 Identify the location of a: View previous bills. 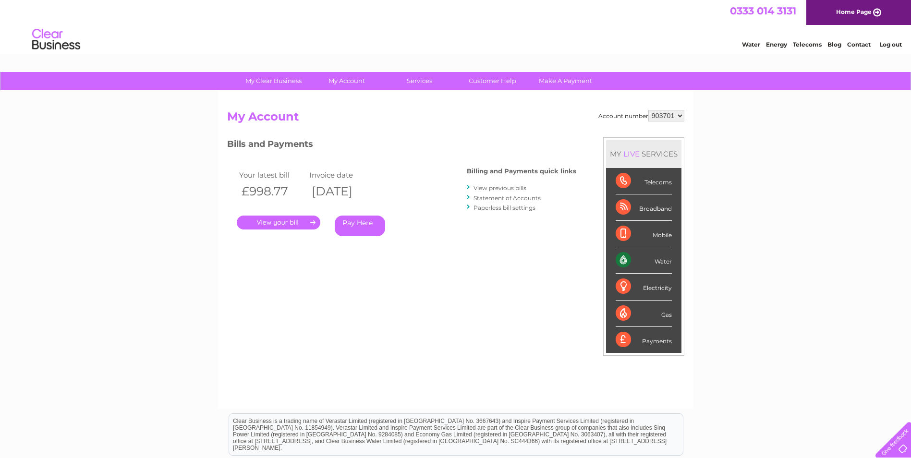
(500, 188).